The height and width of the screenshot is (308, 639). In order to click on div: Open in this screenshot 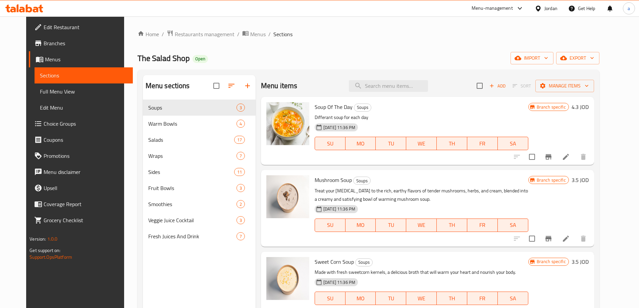, I will do `click(200, 59)`.